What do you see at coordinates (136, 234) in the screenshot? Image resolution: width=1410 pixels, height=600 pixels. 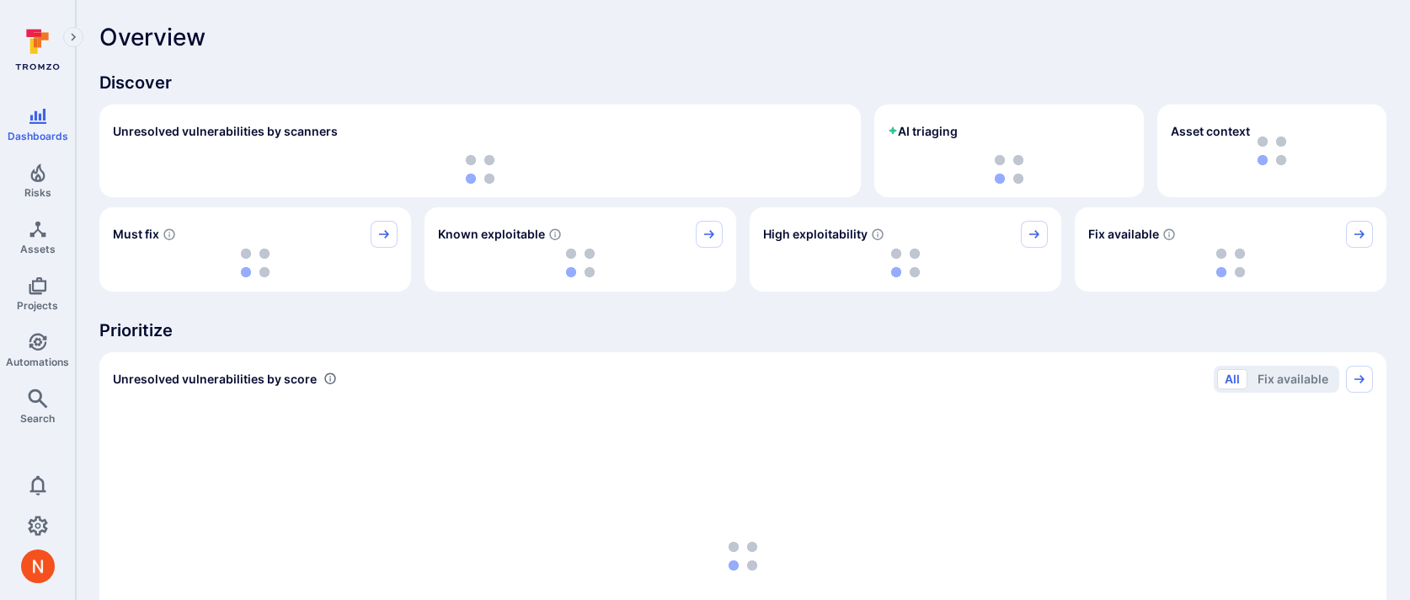 I see `span: Must fix` at bounding box center [136, 234].